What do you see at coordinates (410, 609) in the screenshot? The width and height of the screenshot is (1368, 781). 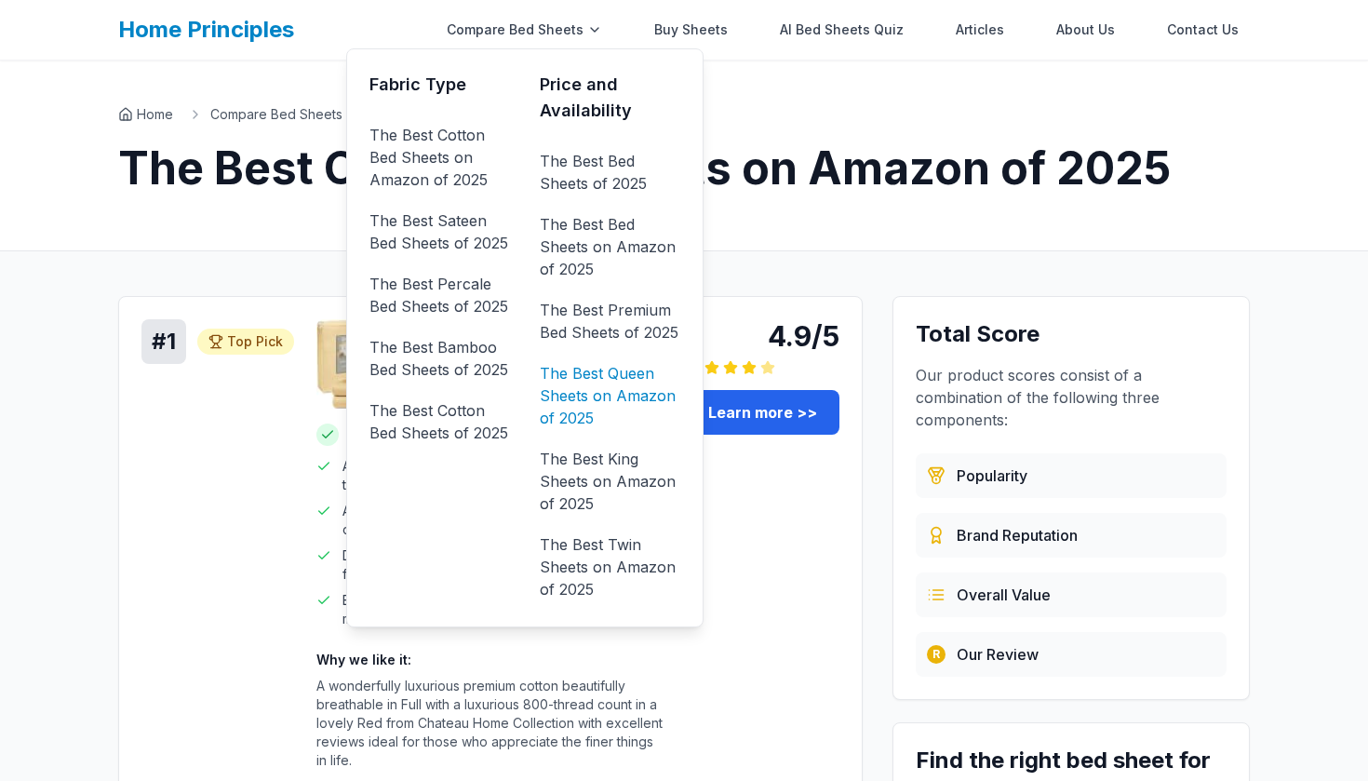 I see `span: Easy care and machine washable` at bounding box center [410, 609].